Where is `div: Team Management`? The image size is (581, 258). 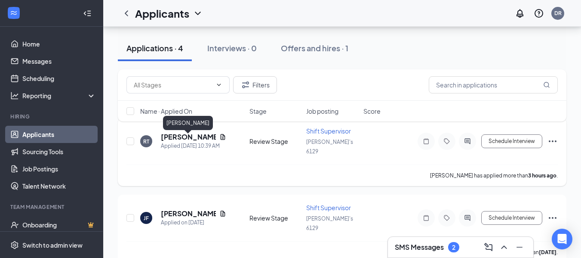 div: Team Management is located at coordinates (52, 206).